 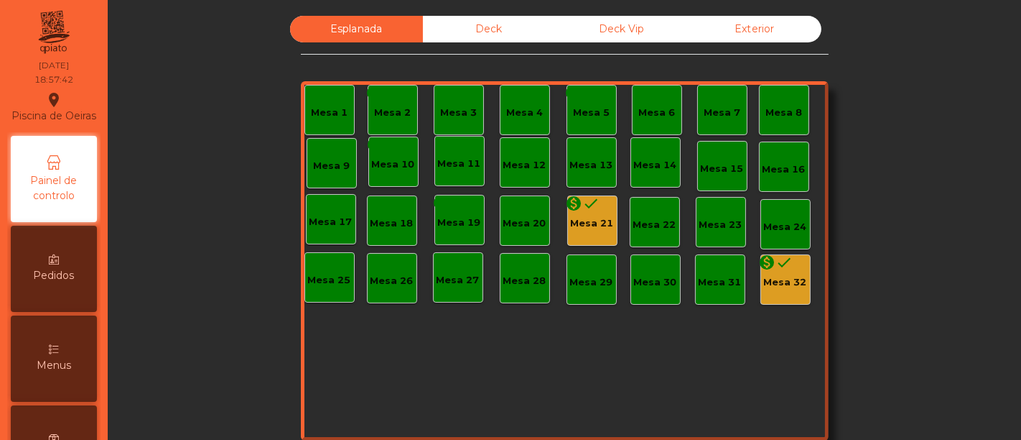 I want to click on div: Mesa 20, so click(x=525, y=223).